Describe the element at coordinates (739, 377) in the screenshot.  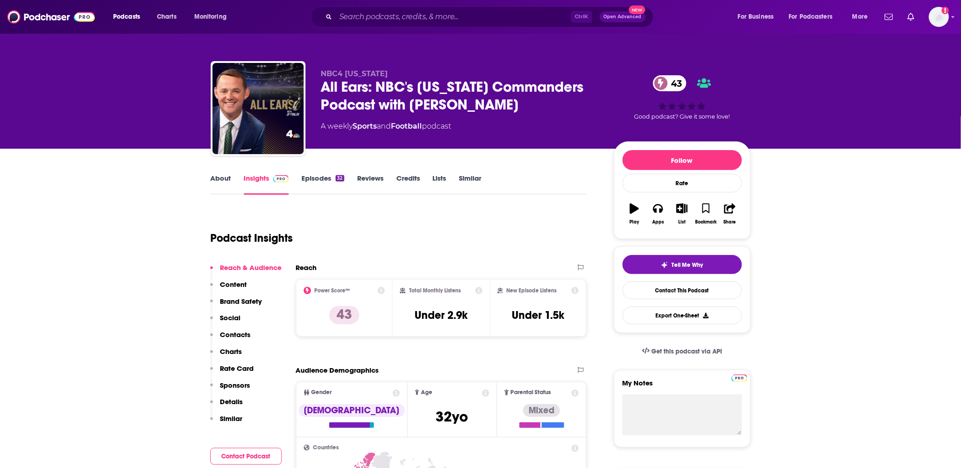
I see `a: Pro website` at that location.